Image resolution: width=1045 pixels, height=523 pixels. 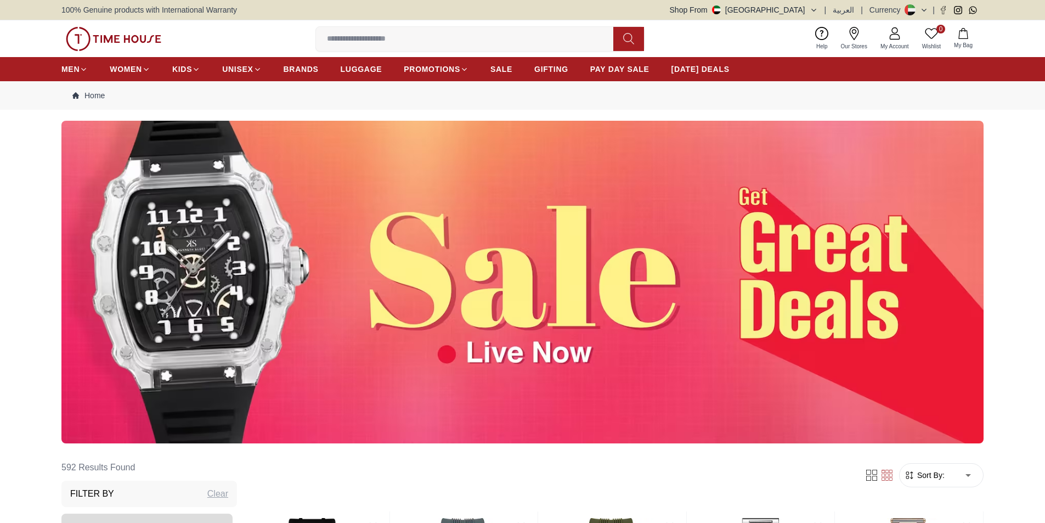 I want to click on span: UNISEX, so click(x=237, y=69).